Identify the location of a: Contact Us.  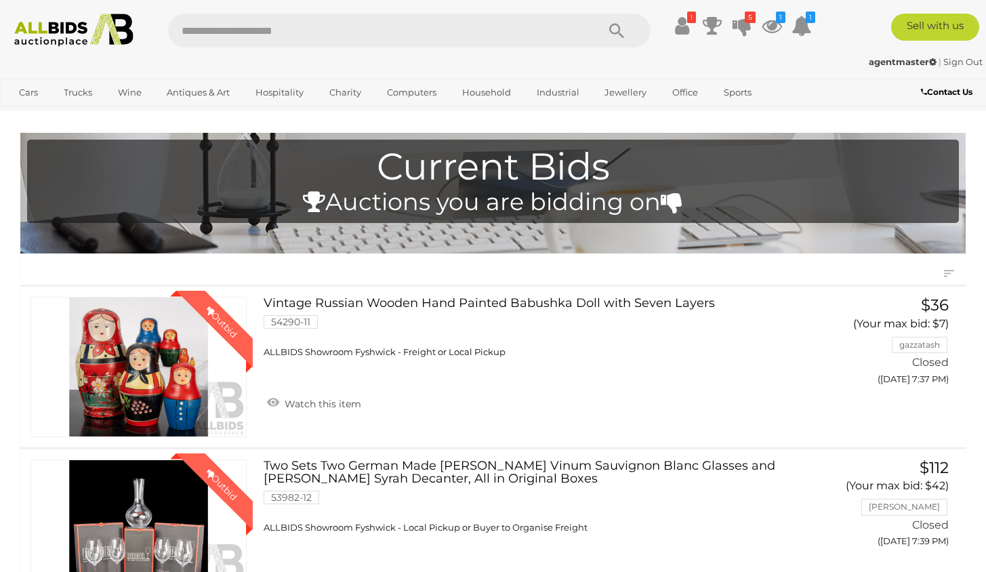
(948, 92).